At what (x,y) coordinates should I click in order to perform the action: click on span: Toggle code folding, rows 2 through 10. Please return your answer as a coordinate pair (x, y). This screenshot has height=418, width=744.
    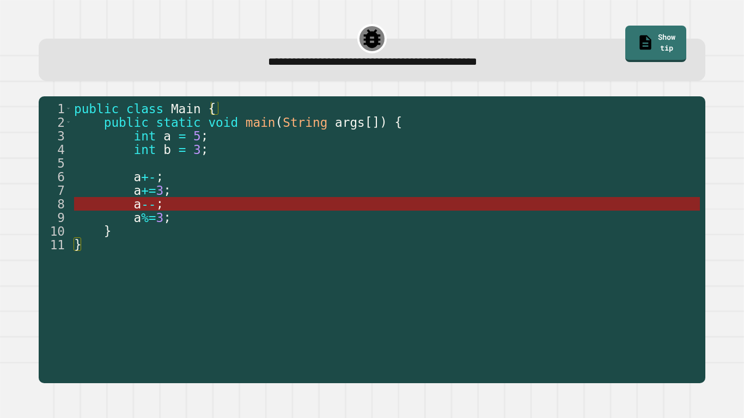
    Looking at the image, I should click on (68, 122).